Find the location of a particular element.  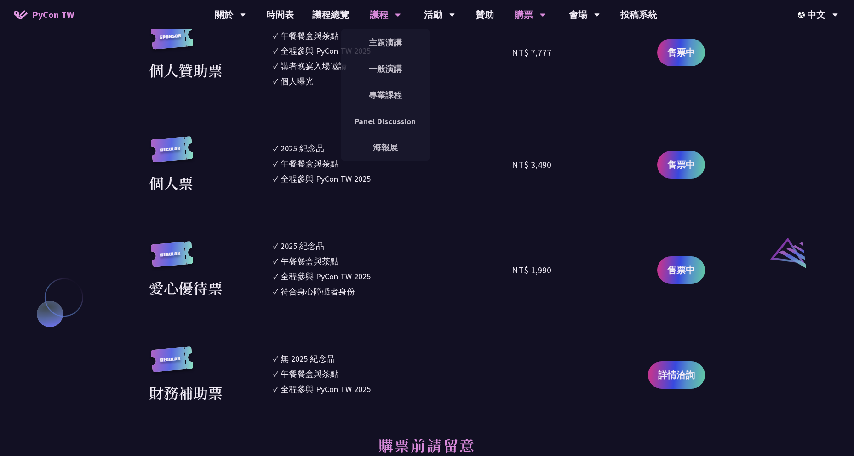

img: Locale Icon is located at coordinates (803, 15).